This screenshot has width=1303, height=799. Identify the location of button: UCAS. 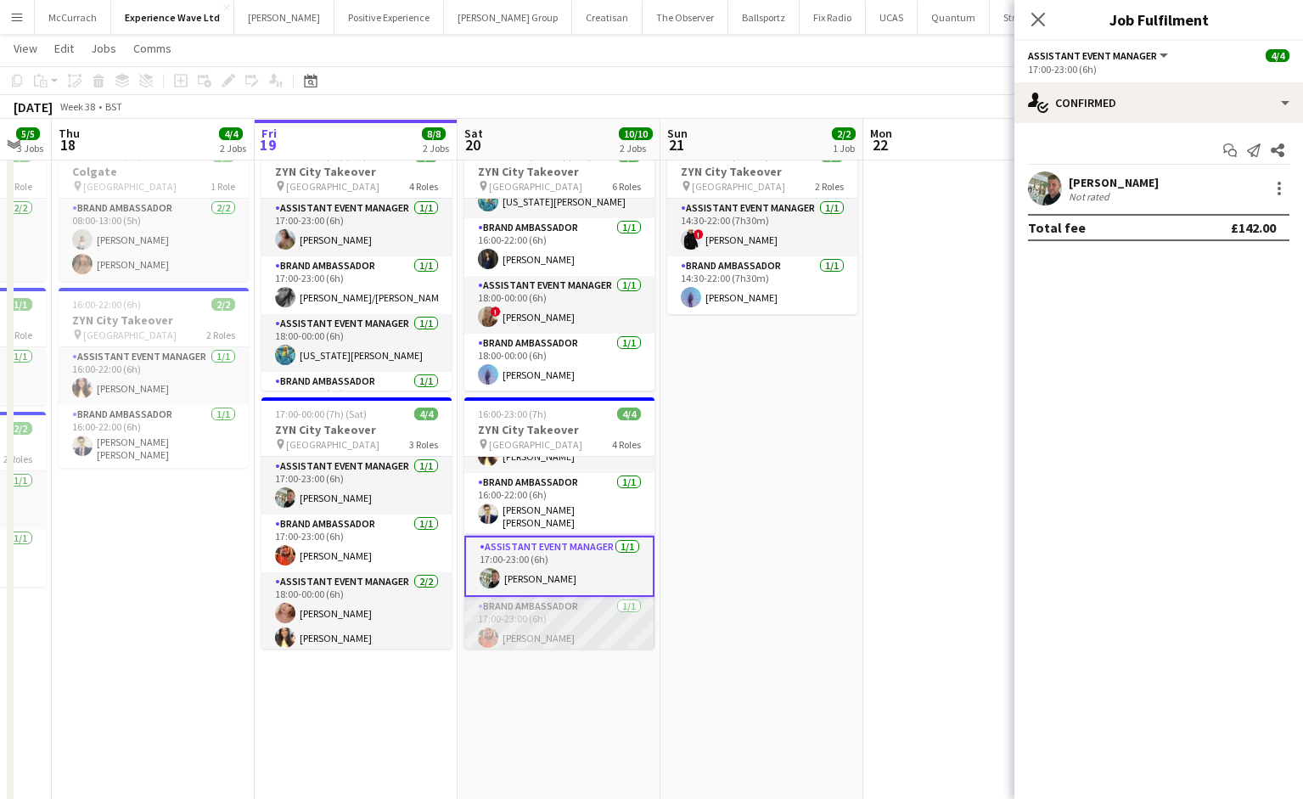
(891, 17).